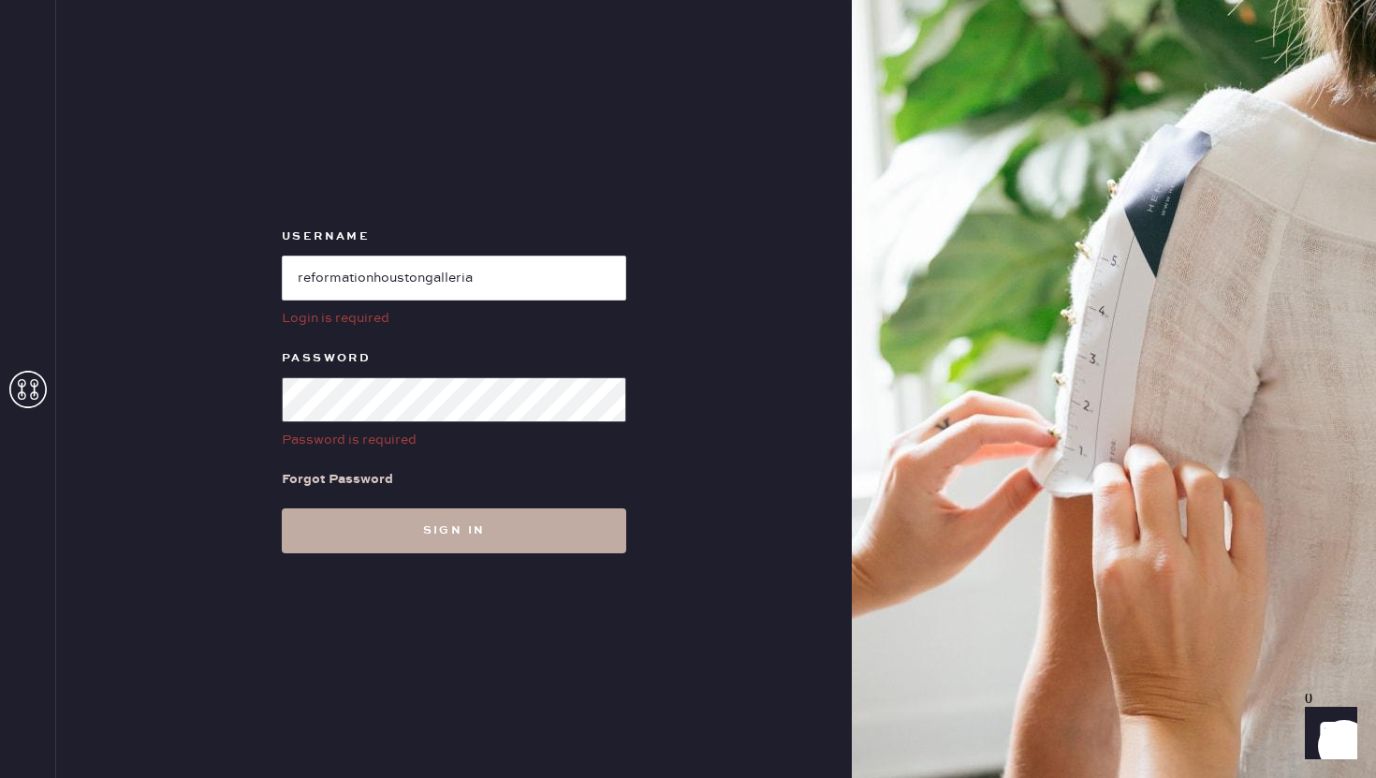 This screenshot has height=778, width=1376. What do you see at coordinates (337, 479) in the screenshot?
I see `div: Forgot Password` at bounding box center [337, 479].